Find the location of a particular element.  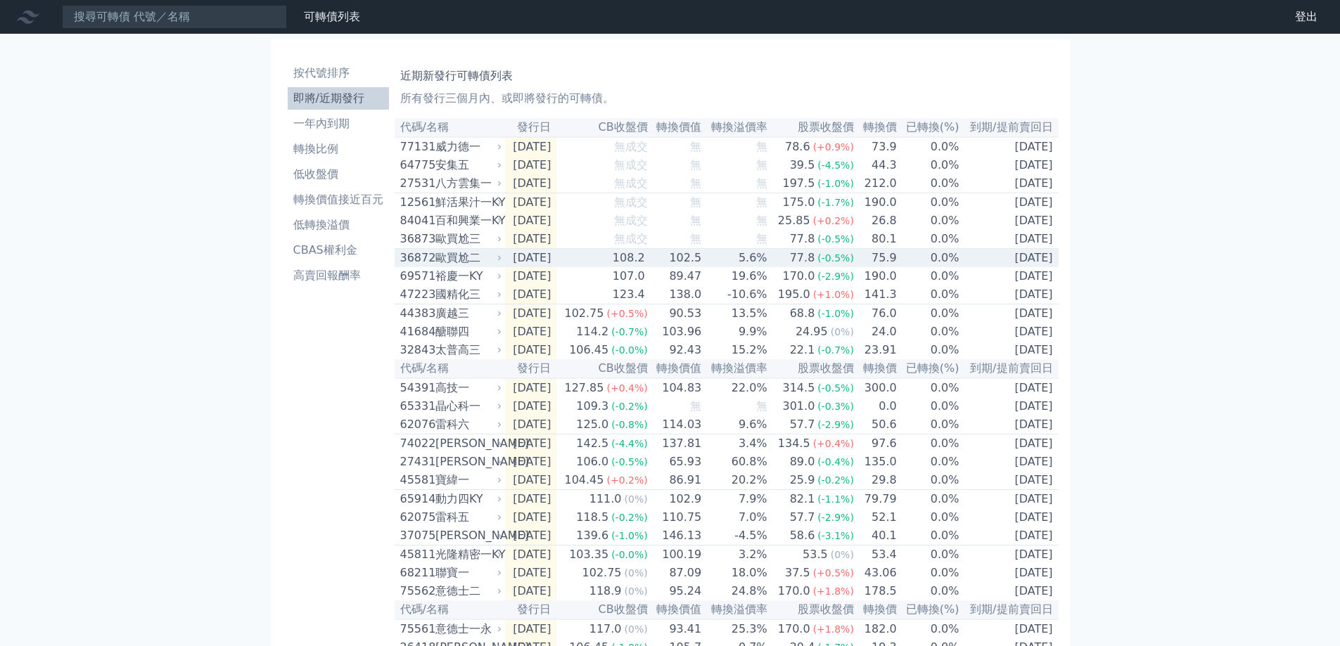

div: 45581 is located at coordinates (416, 480).